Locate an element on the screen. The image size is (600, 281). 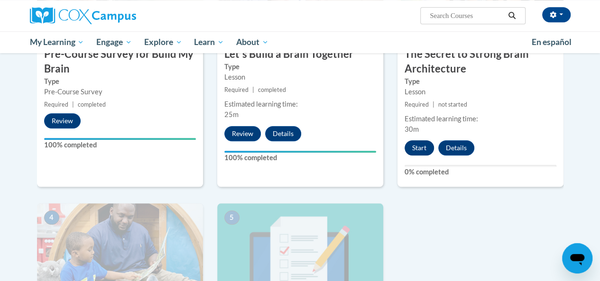
div: Main menu is located at coordinates (300, 42).